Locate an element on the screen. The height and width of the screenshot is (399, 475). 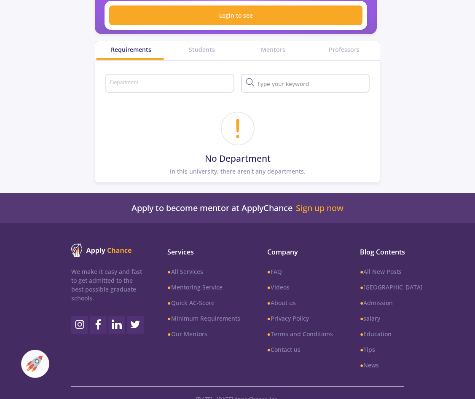
a: ●Education is located at coordinates (391, 334).